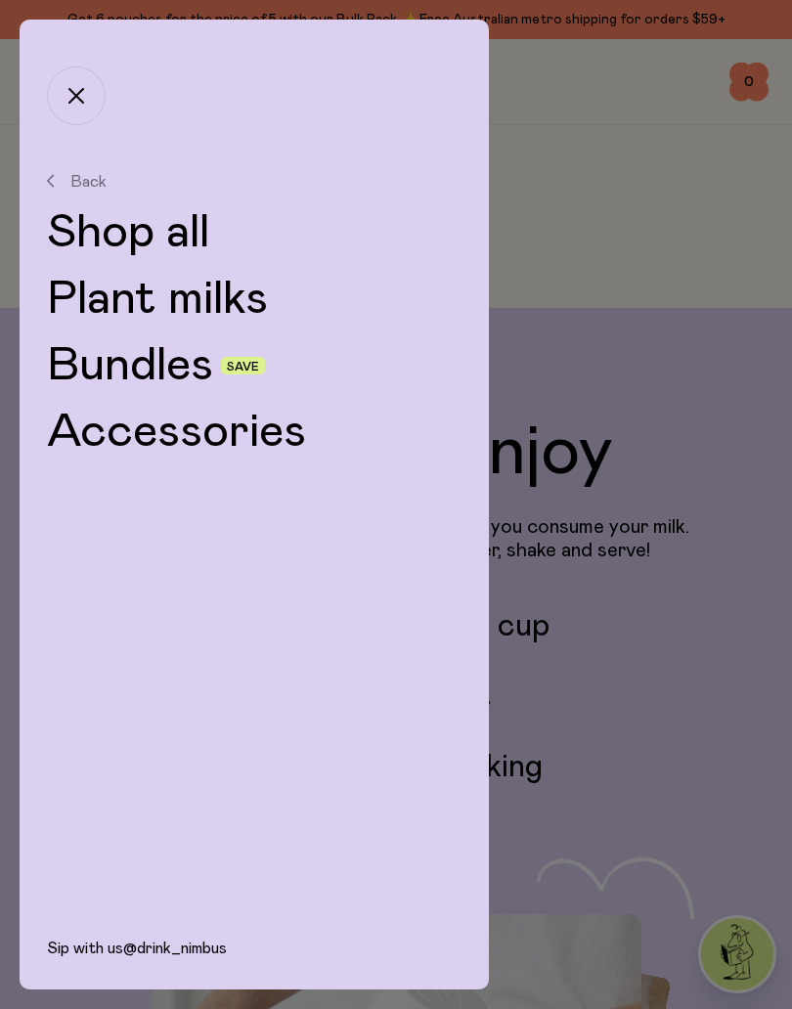 Image resolution: width=792 pixels, height=1009 pixels. What do you see at coordinates (254, 964) in the screenshot?
I see `div: Sip with us` at bounding box center [254, 964].